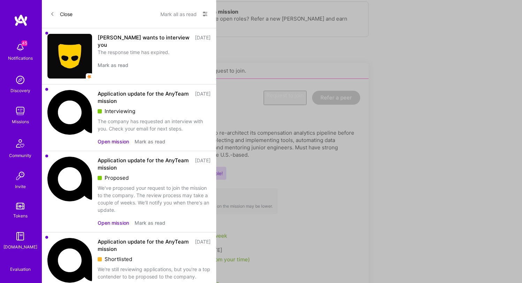  I want to click on div: We're still reviewing applications, but you're a top contender to be proposed to the company., so click(154, 273).